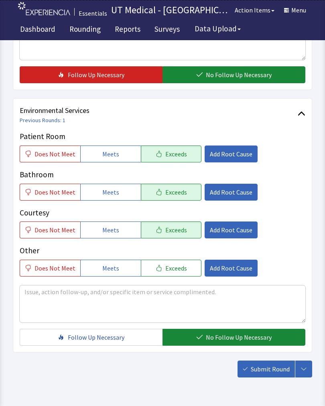  I want to click on p: Bathroom, so click(163, 174).